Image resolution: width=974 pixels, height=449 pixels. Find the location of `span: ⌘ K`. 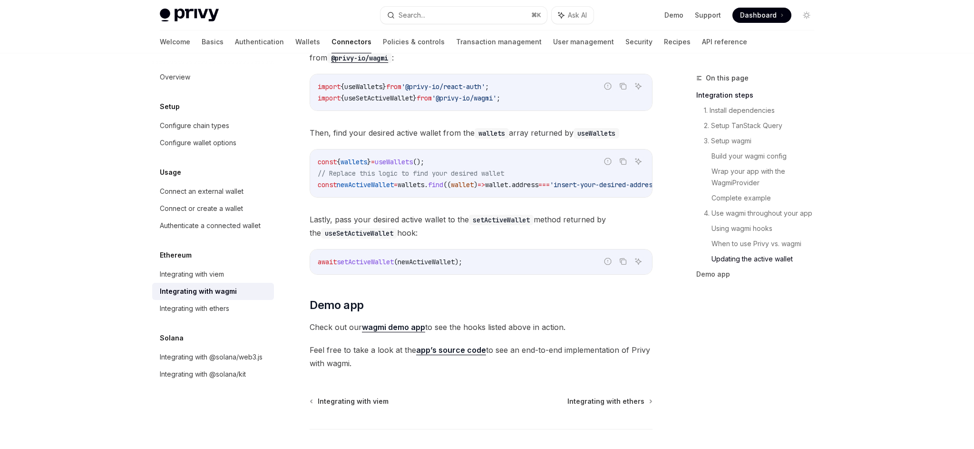

span: ⌘ K is located at coordinates (536, 15).